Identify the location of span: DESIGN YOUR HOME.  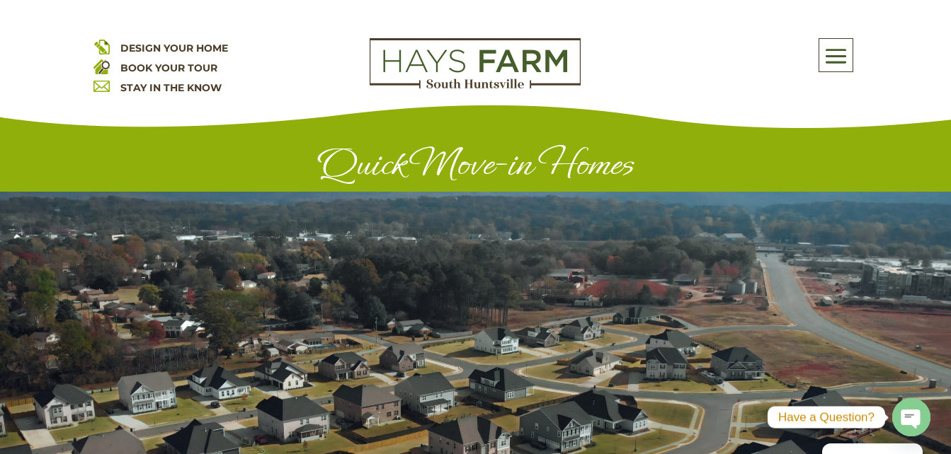
(174, 48).